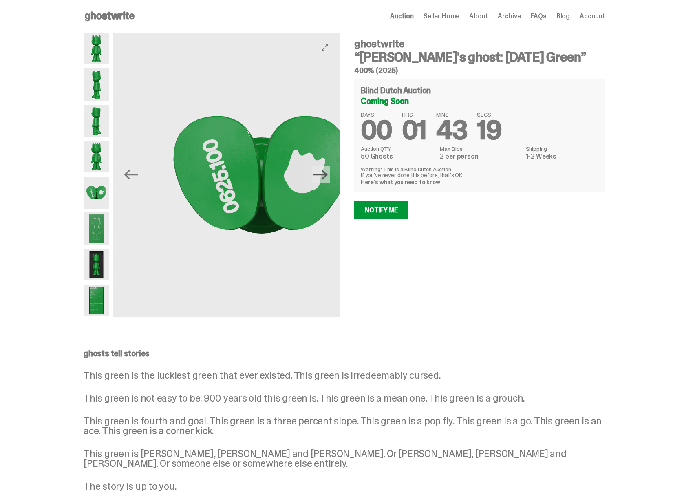 The image size is (695, 501). I want to click on dt: Max Bids, so click(480, 149).